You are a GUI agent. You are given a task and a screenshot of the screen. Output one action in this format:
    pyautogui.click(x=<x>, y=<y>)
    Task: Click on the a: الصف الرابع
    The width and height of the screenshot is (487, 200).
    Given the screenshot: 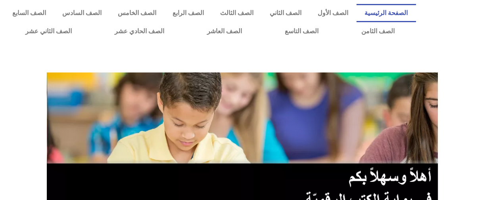 What is the action you would take?
    pyautogui.click(x=188, y=13)
    